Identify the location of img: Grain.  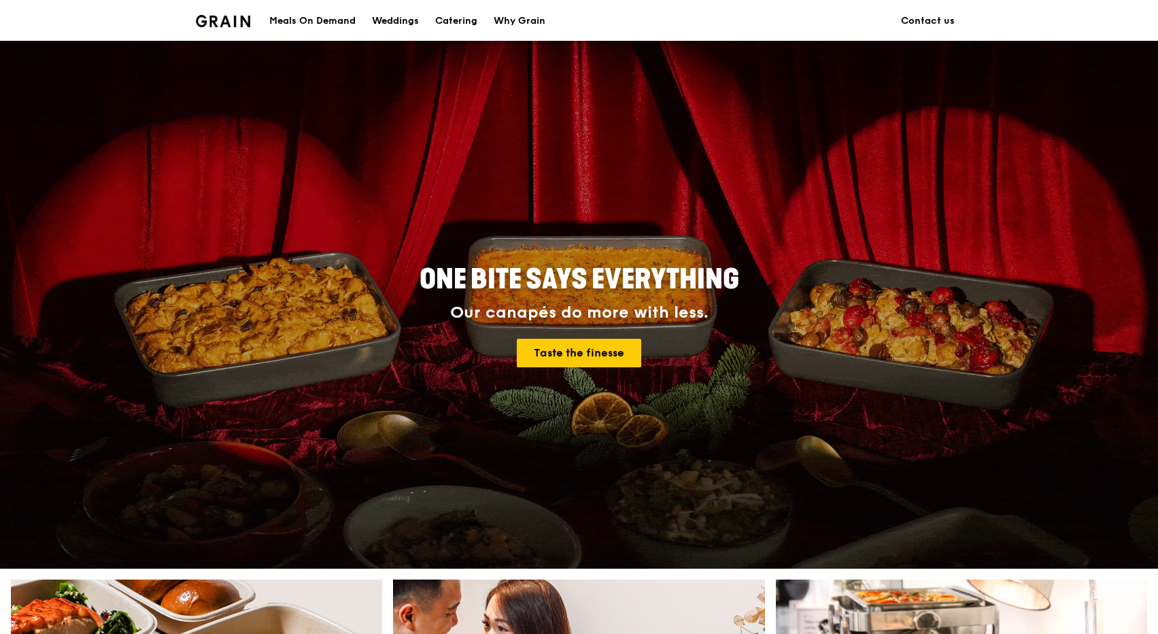
(223, 21).